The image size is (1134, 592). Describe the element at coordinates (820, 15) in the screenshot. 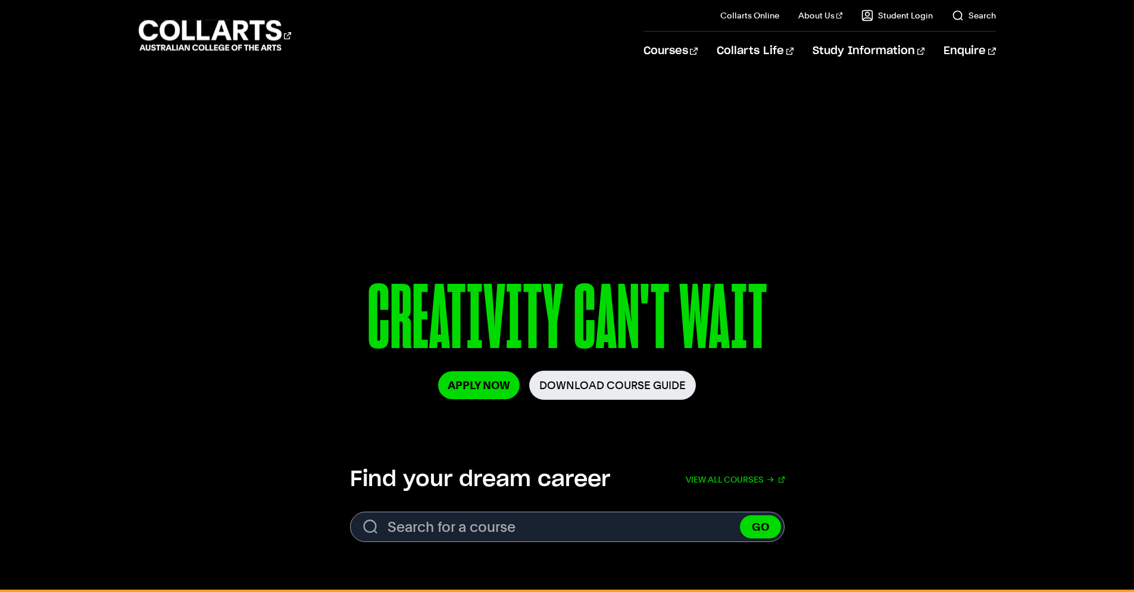

I see `a: About Us` at that location.